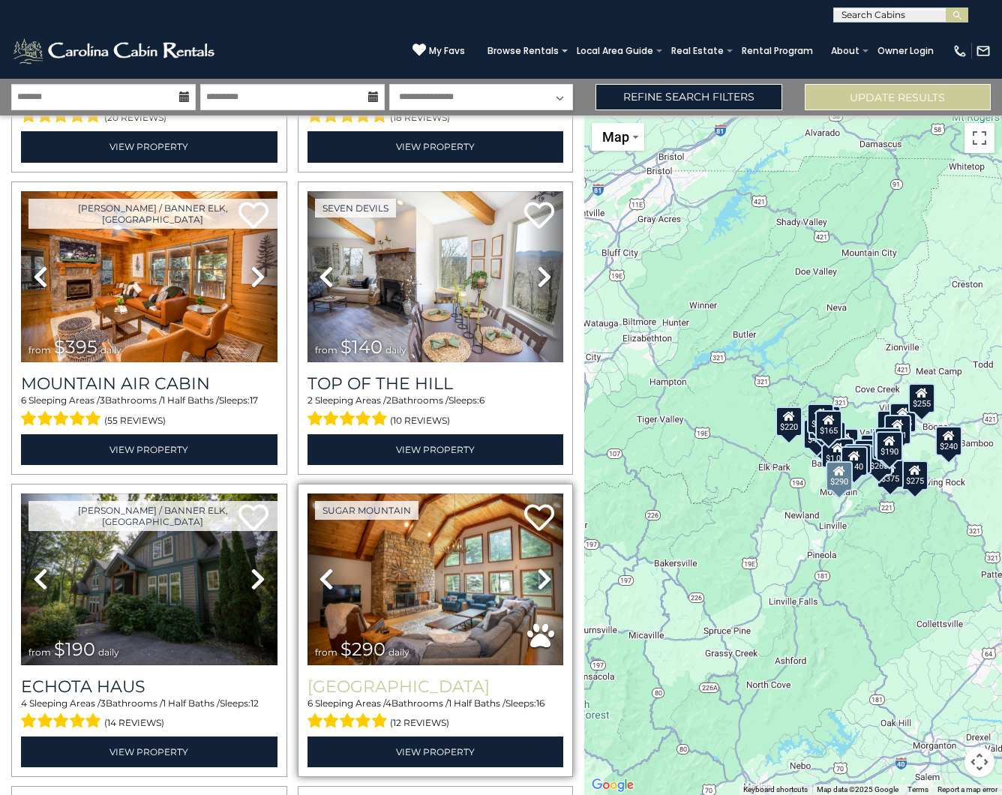 Image resolution: width=1002 pixels, height=795 pixels. Describe the element at coordinates (356, 208) in the screenshot. I see `a: Seven Devils` at that location.